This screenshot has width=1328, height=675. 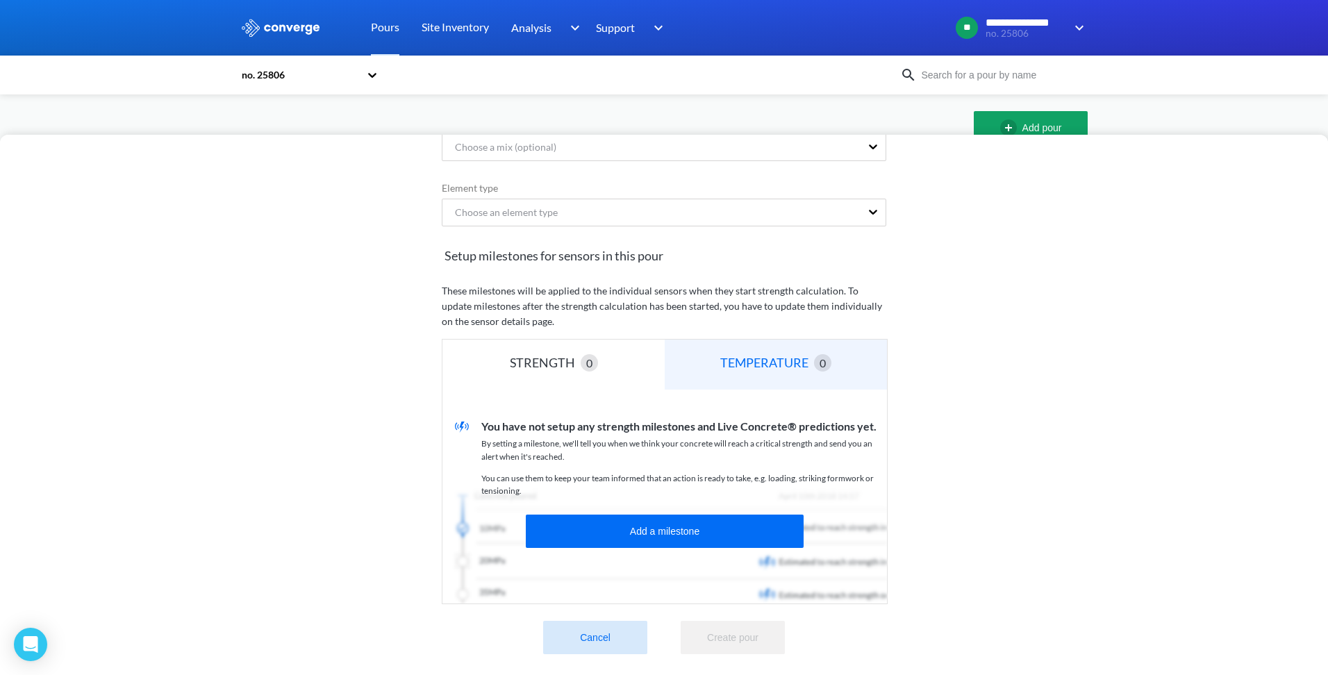 I want to click on span: Support, so click(x=615, y=27).